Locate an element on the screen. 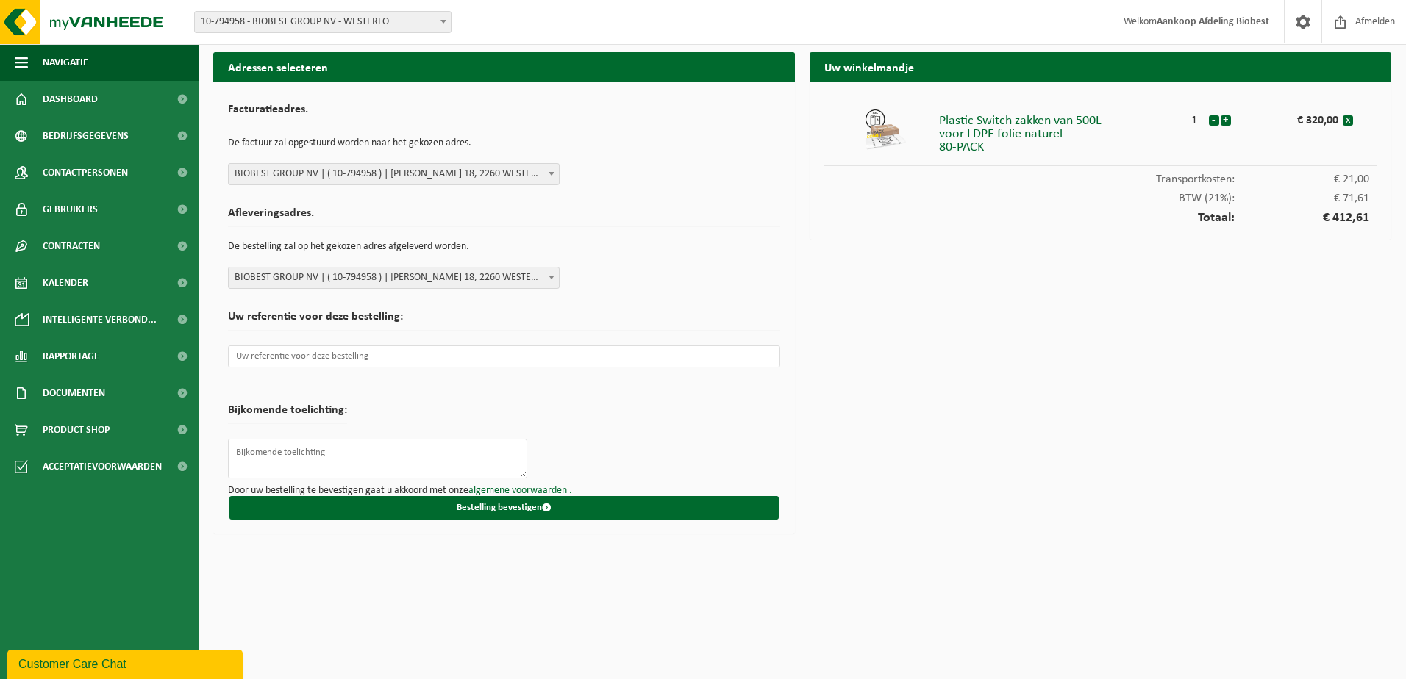 Image resolution: width=1406 pixels, height=679 pixels. button: x is located at coordinates (1348, 121).